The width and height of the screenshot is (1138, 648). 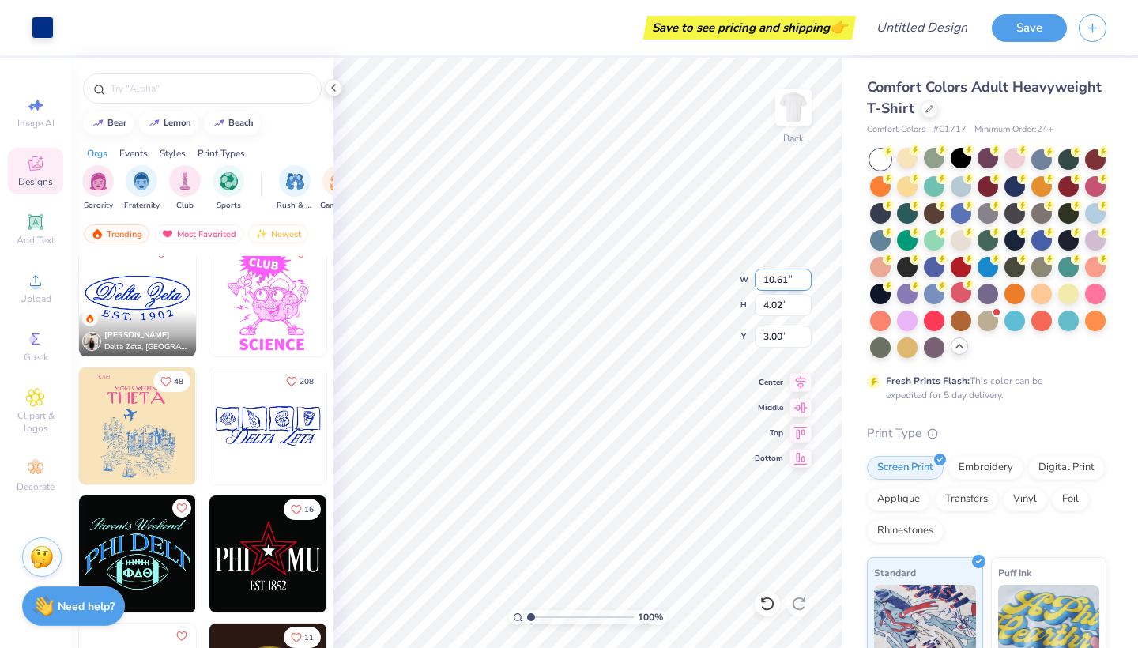 What do you see at coordinates (921, 28) in the screenshot?
I see `input: Untitled Design` at bounding box center [921, 28].